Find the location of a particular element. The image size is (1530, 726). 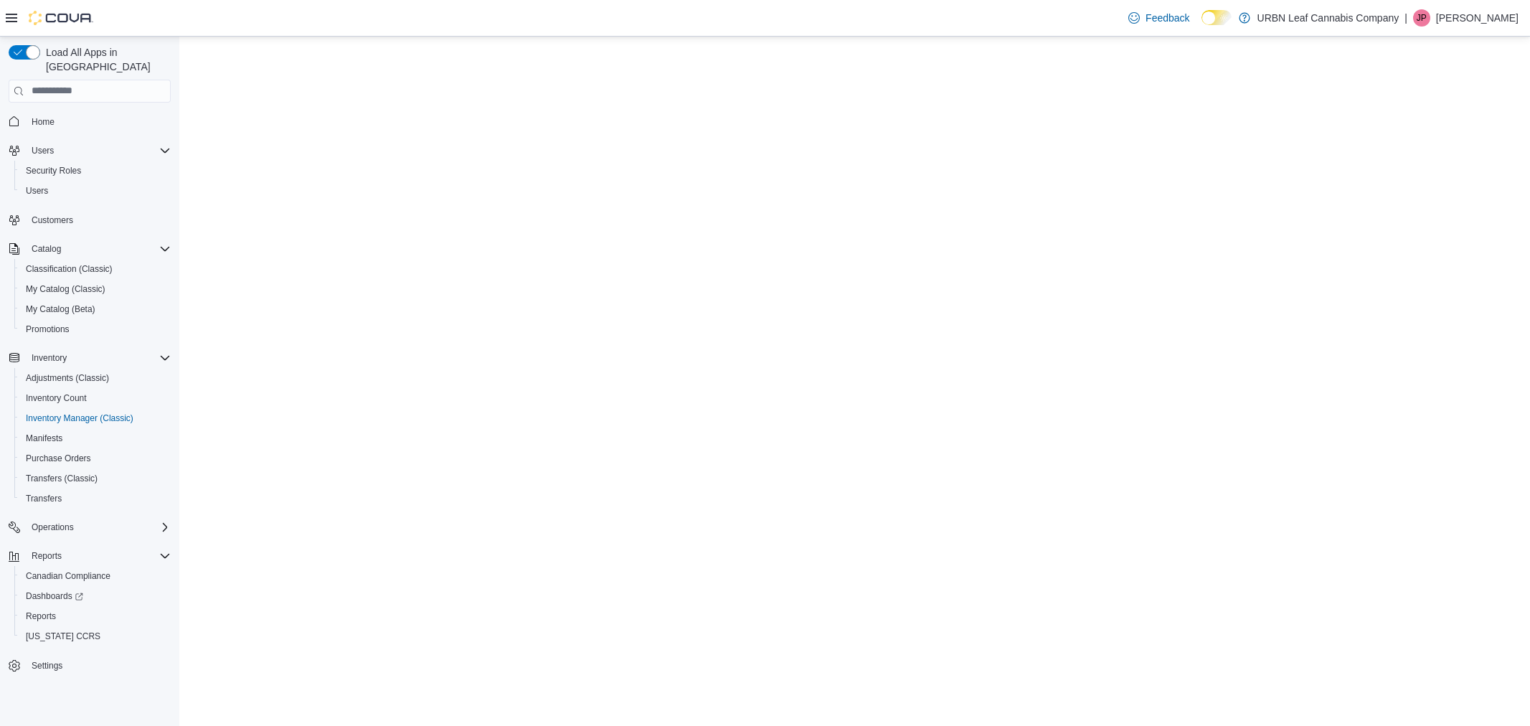

button: Promotions is located at coordinates (95, 329).